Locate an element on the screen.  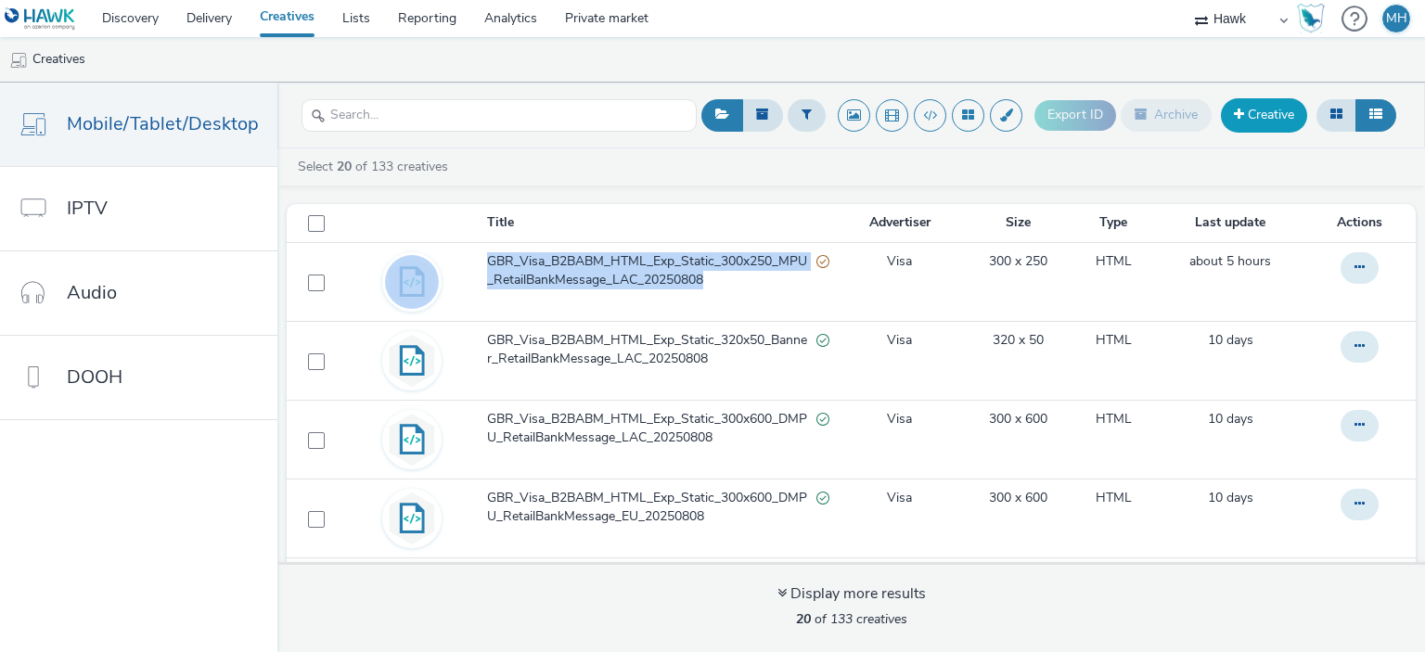
a: 8 August 2025, 17:10 is located at coordinates (1230, 419).